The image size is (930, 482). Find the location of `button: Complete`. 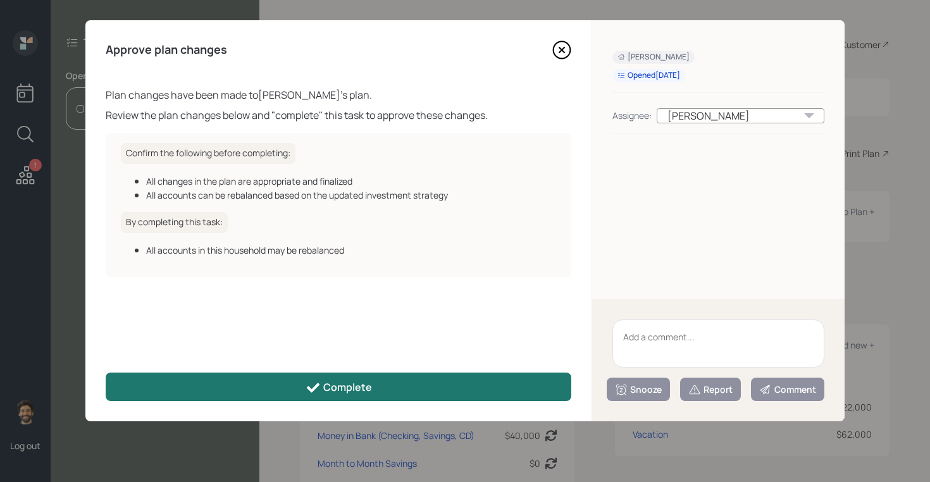

button: Complete is located at coordinates (339, 387).